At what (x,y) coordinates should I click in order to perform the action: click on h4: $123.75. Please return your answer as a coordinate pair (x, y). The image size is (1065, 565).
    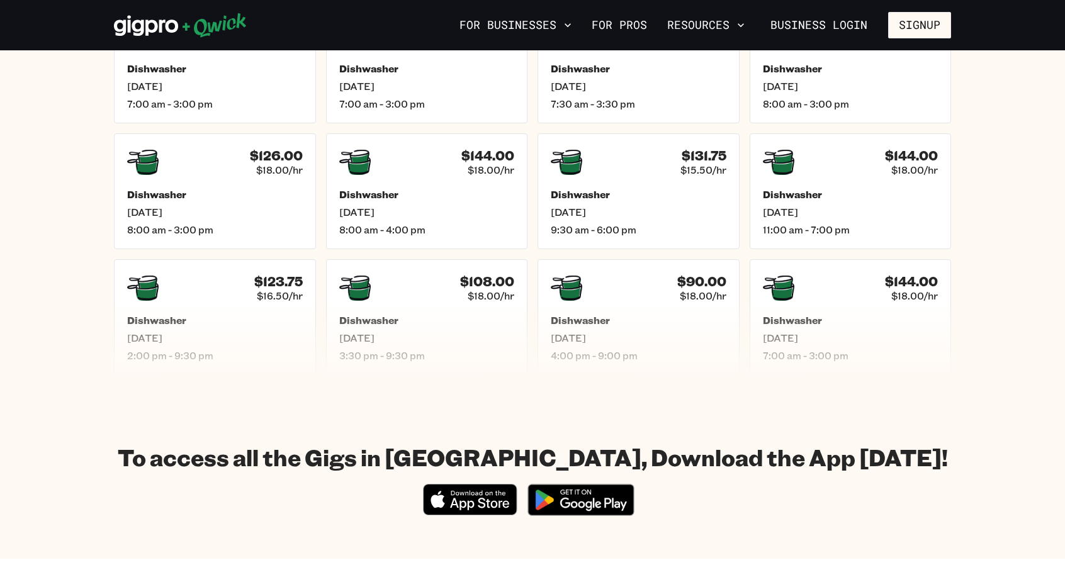
    Looking at the image, I should click on (278, 281).